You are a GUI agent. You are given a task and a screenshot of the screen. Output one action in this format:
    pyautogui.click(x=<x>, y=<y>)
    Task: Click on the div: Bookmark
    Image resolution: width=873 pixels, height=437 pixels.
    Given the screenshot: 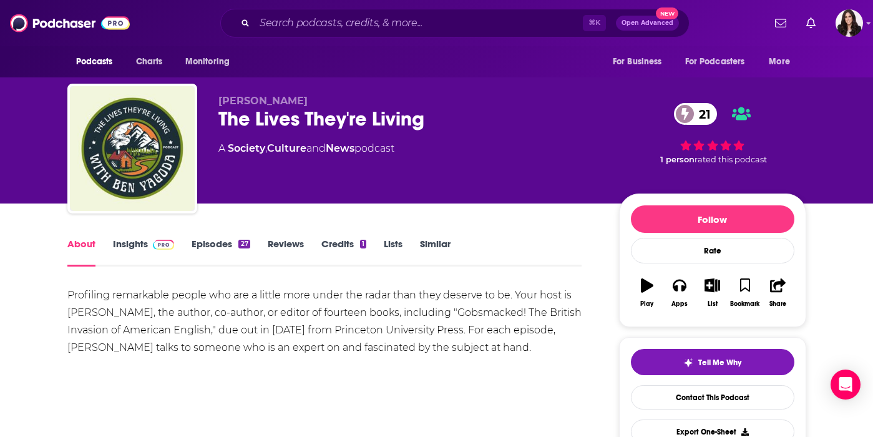 What is the action you would take?
    pyautogui.click(x=745, y=304)
    